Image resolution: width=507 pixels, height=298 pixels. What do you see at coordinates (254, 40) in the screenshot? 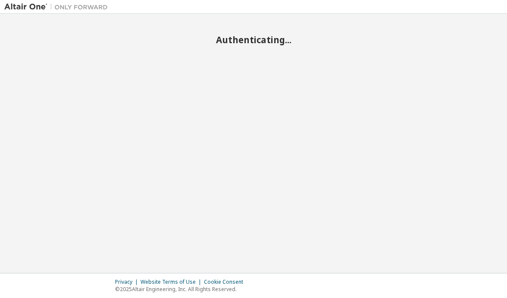
I see `h2: Authenticating...` at bounding box center [254, 40].